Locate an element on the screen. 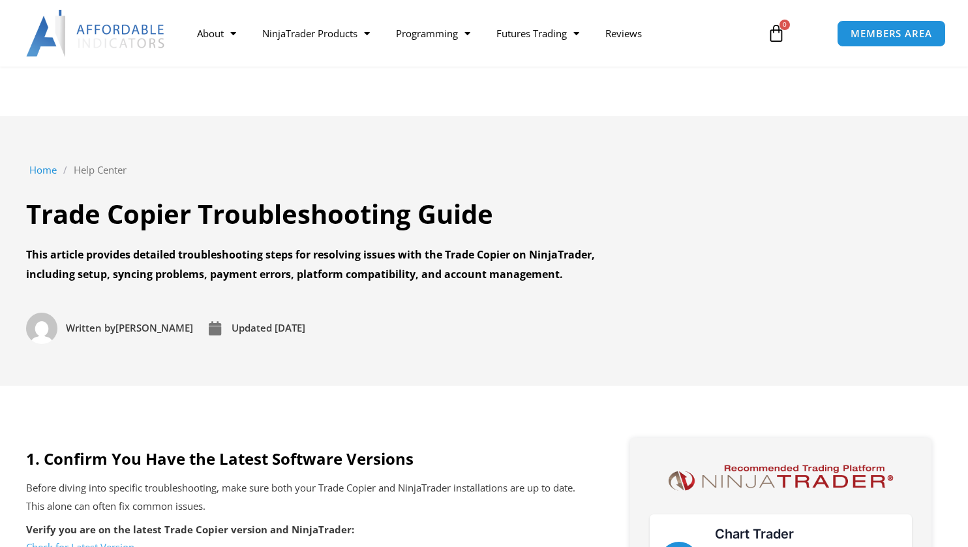 Image resolution: width=968 pixels, height=547 pixels. a: Chart Trader is located at coordinates (754, 534).